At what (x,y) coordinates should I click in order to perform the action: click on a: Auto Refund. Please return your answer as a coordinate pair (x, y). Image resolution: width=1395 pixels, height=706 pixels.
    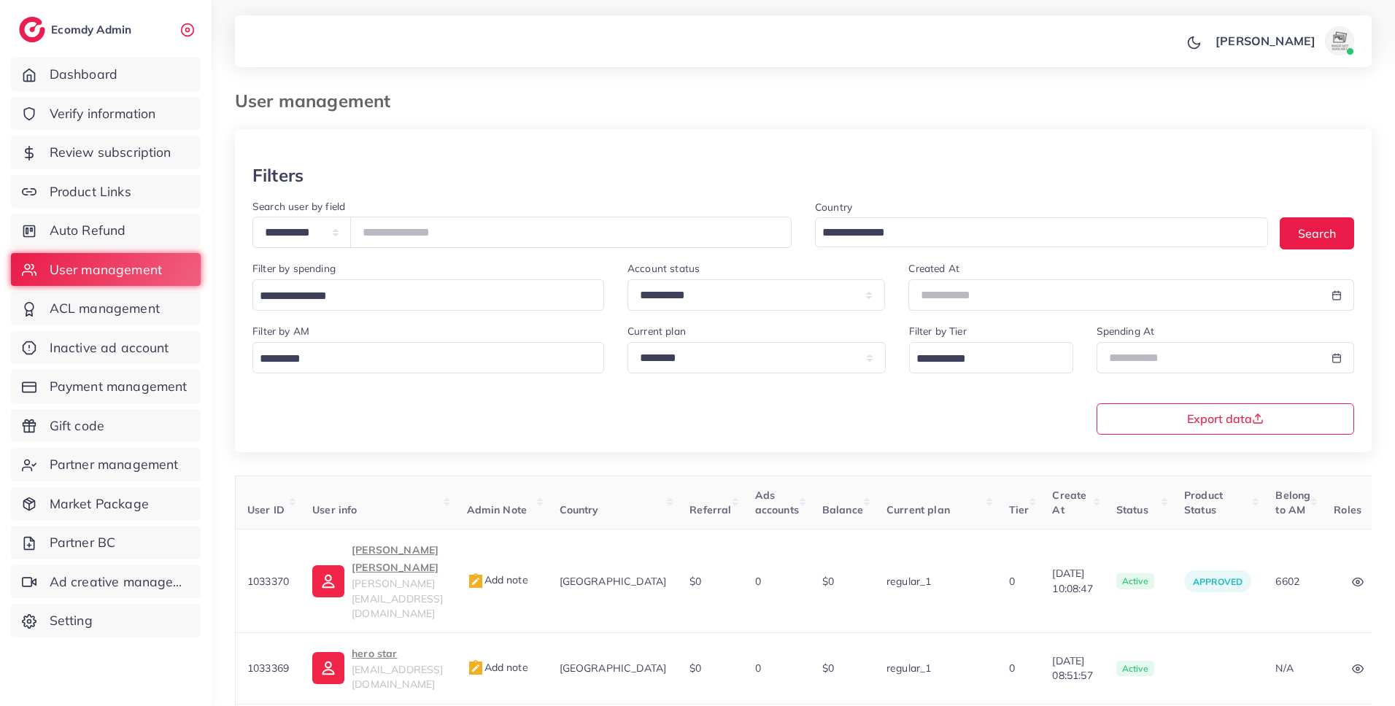
    Looking at the image, I should click on (106, 231).